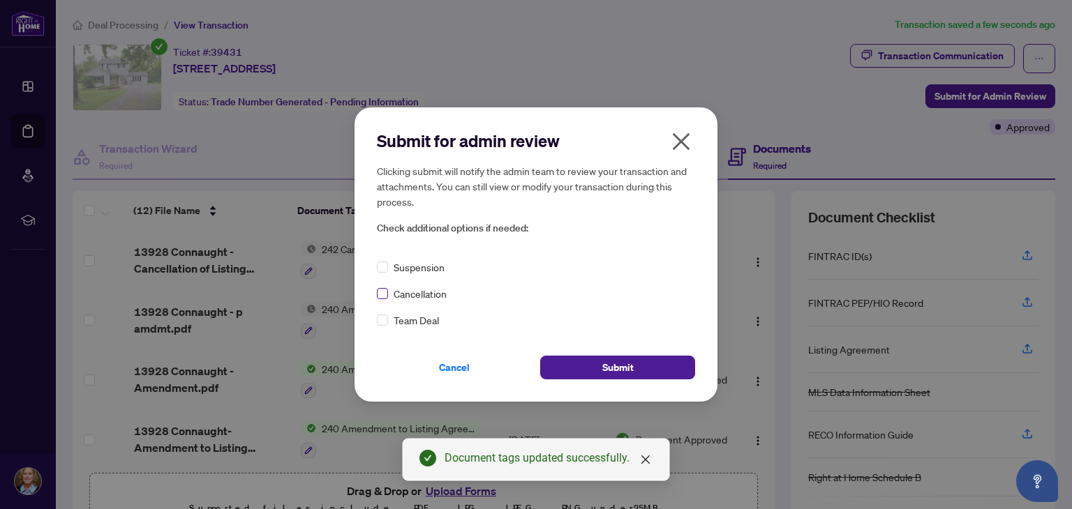 This screenshot has height=509, width=1072. I want to click on span: check-circle, so click(428, 458).